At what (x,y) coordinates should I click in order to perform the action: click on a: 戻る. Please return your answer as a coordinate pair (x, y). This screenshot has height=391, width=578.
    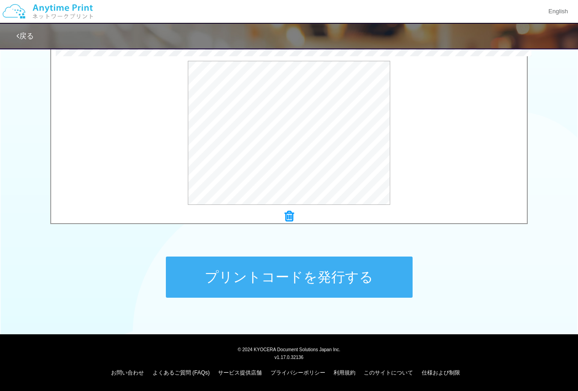
    Looking at the image, I should click on (25, 36).